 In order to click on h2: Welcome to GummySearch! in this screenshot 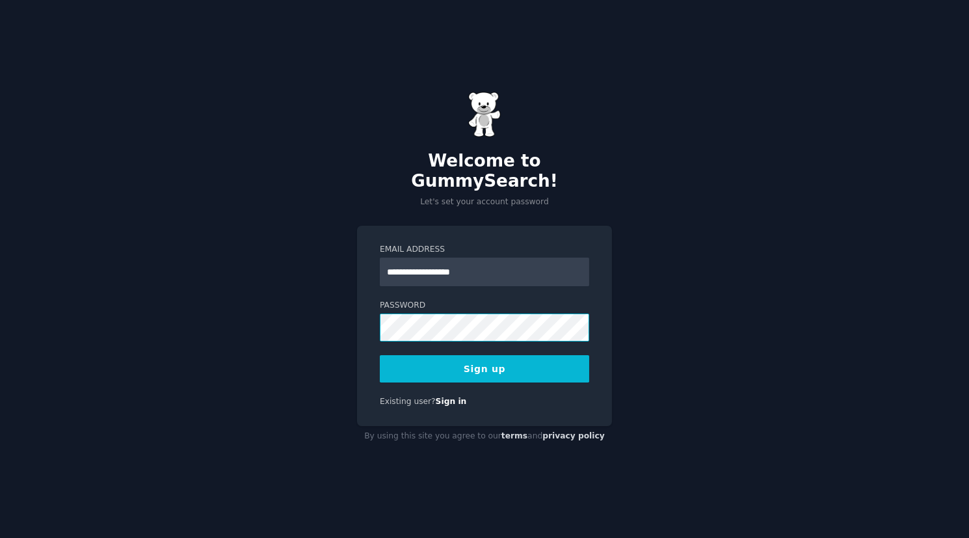, I will do `click(485, 171)`.